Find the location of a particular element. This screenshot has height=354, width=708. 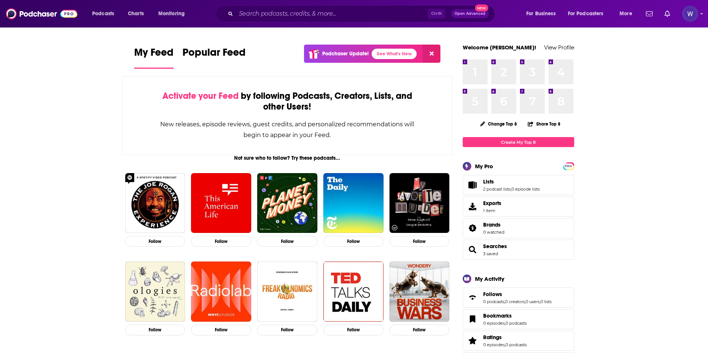

a: Charts is located at coordinates (136, 14).